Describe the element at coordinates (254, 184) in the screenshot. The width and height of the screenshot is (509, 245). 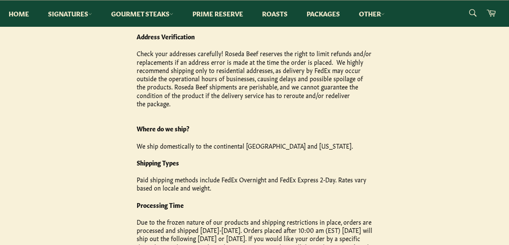
I see `p: Paid shipping methods include FedEx Overnight and FedEx Express 2-Day. Rates vary based on locale...` at that location.